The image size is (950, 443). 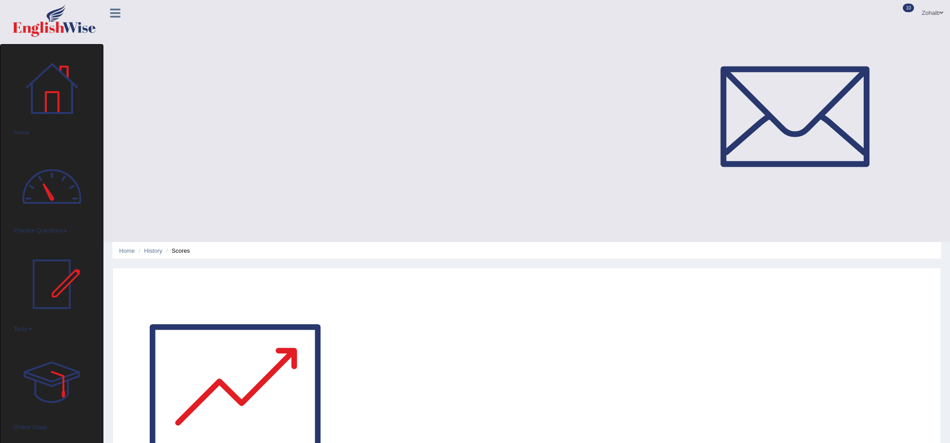 I want to click on li: Scores, so click(x=177, y=250).